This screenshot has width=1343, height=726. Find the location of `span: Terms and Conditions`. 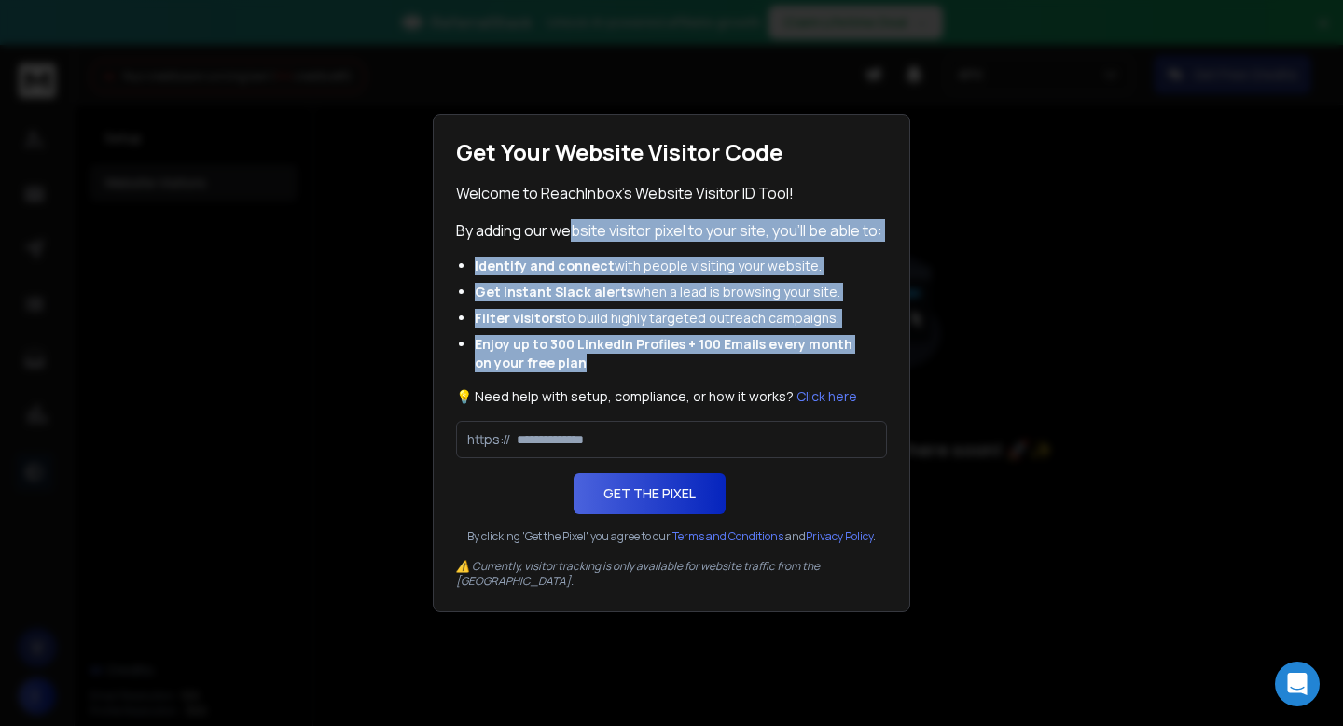

span: Terms and Conditions is located at coordinates (727, 535).